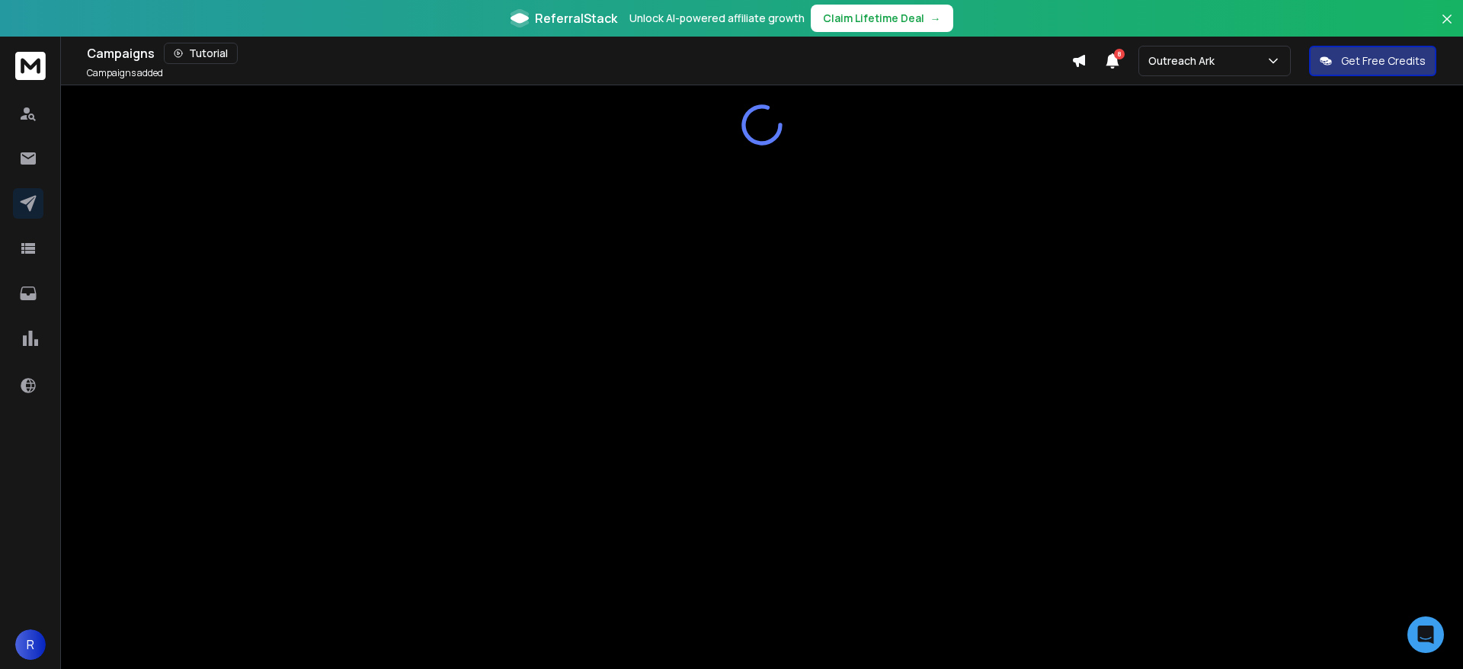 The image size is (1463, 669). What do you see at coordinates (881, 18) in the screenshot?
I see `button: Claim Lifetime Deal→` at bounding box center [881, 18].